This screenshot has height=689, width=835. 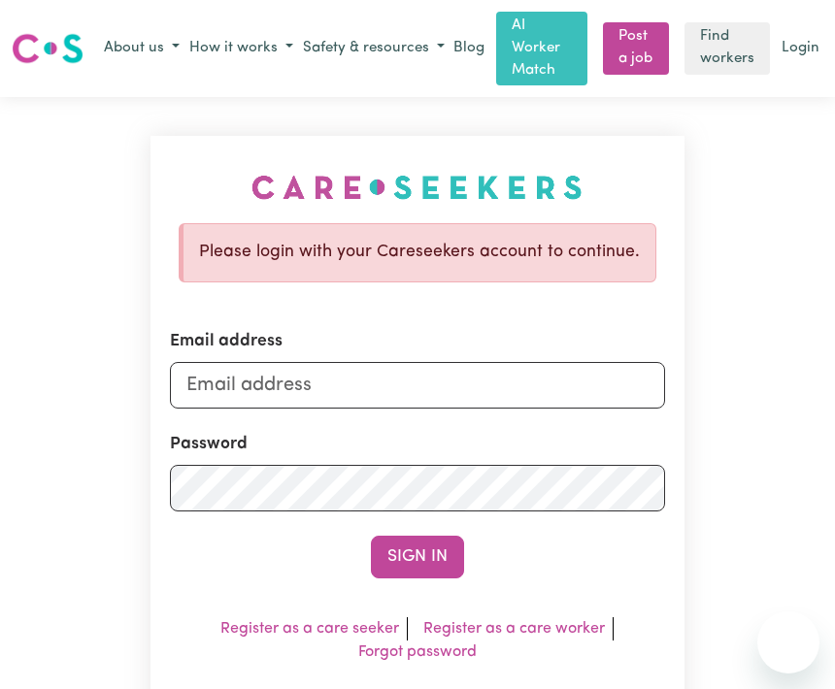 What do you see at coordinates (727, 49) in the screenshot?
I see `a: Find workers` at bounding box center [727, 49].